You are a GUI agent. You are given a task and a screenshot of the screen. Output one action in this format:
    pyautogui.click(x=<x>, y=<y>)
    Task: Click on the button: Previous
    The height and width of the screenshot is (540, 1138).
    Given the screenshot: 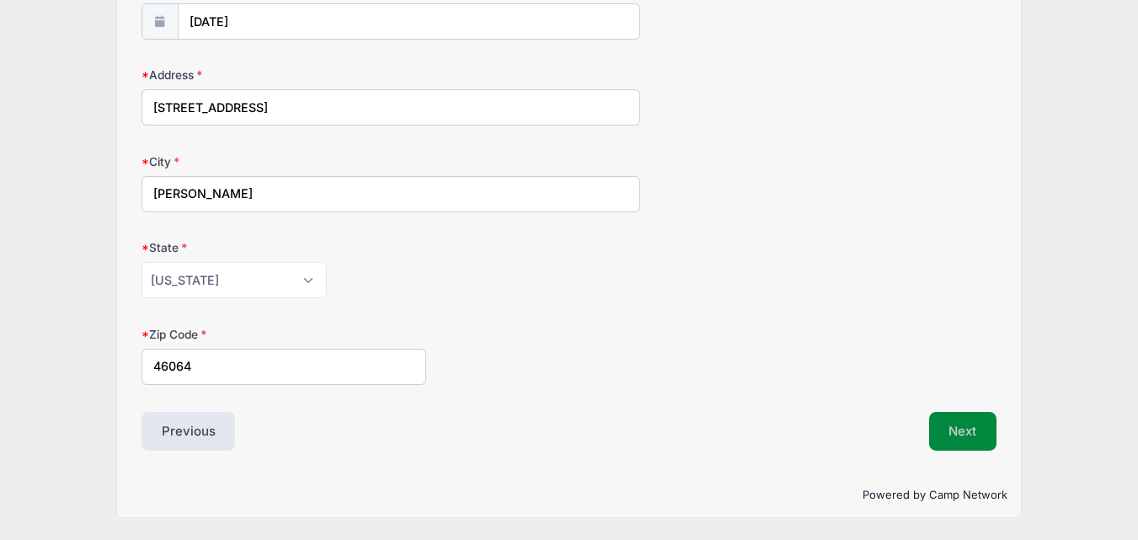 What is the action you would take?
    pyautogui.click(x=189, y=431)
    